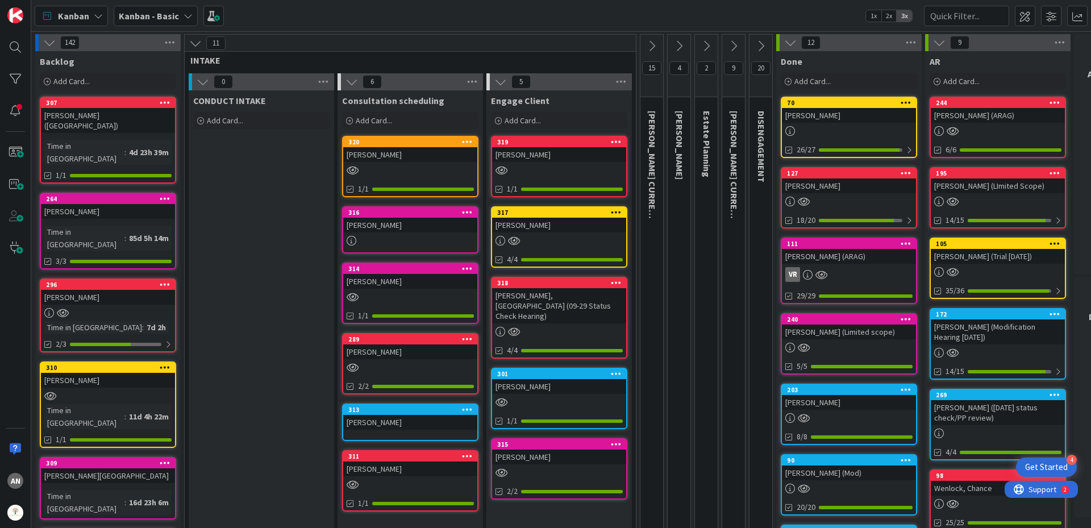 Image resolution: width=1091 pixels, height=528 pixels. What do you see at coordinates (806, 296) in the screenshot?
I see `span: 29/29` at bounding box center [806, 296].